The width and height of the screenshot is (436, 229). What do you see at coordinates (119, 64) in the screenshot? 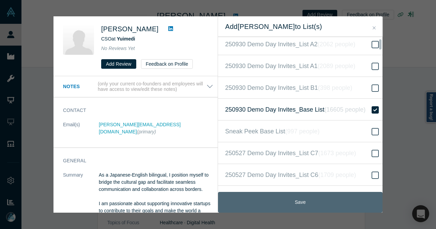
I see `button: Add Review` at bounding box center [119, 64].